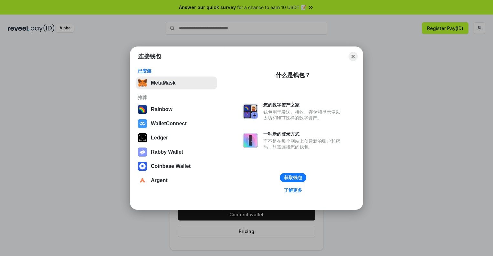 The height and width of the screenshot is (256, 493). Describe the element at coordinates (303, 134) in the screenshot. I see `div: 一种新的登录方式` at that location.